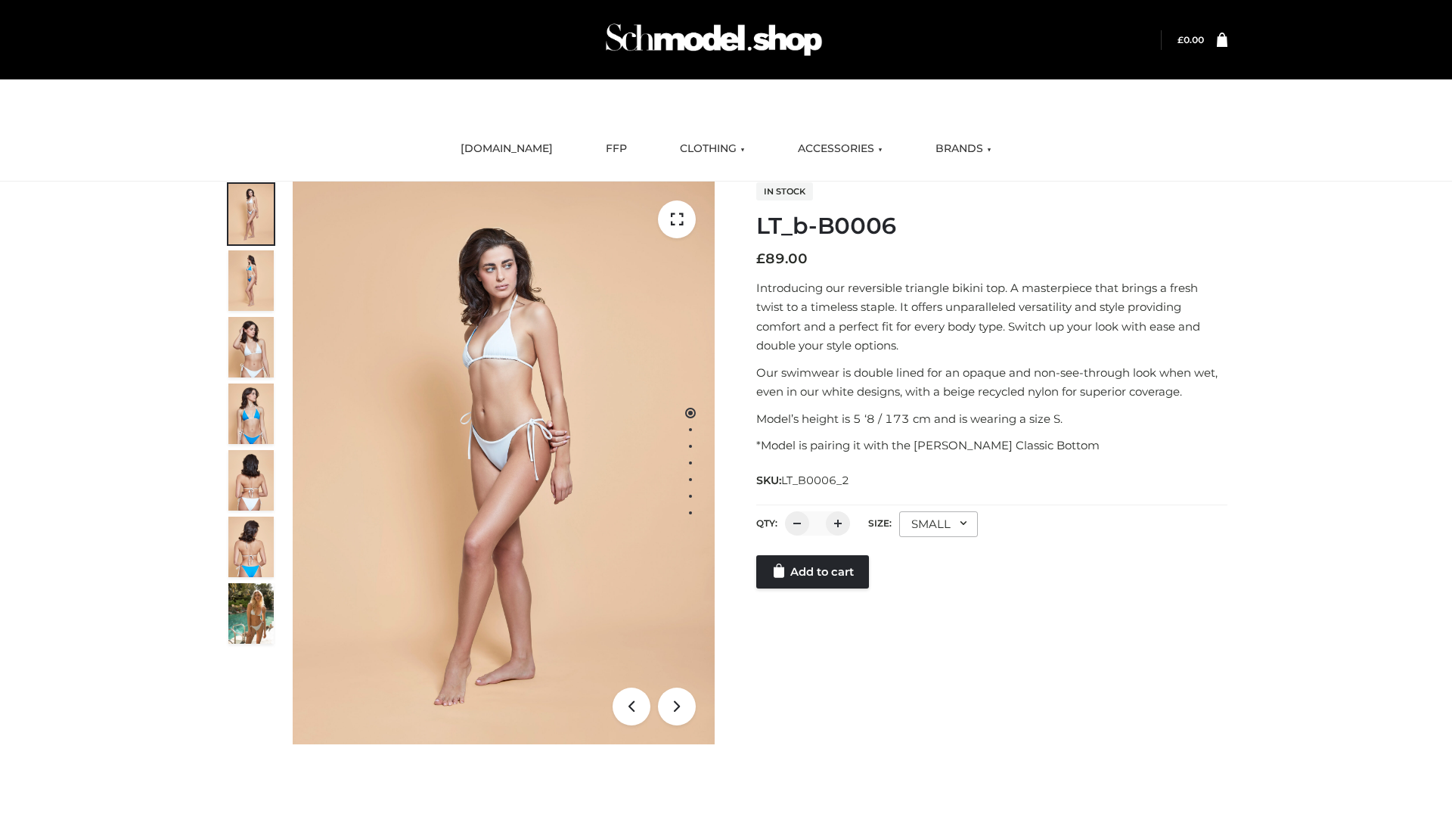 Image resolution: width=1452 pixels, height=817 pixels. Describe the element at coordinates (812, 572) in the screenshot. I see `a: Add to cart` at that location.